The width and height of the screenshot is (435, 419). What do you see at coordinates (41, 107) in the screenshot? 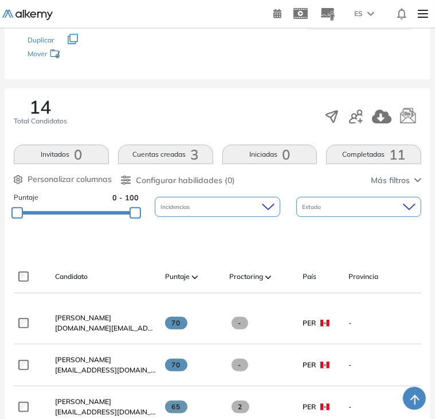
I see `span: 14` at bounding box center [41, 107].